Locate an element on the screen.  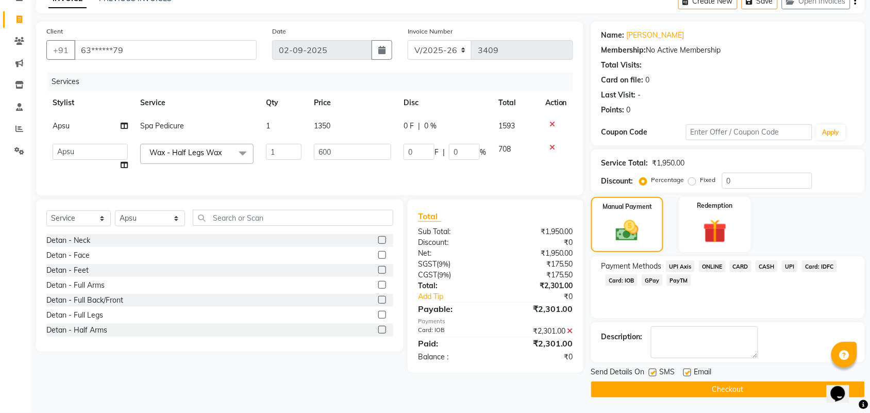
button: Checkout is located at coordinates (728, 389).